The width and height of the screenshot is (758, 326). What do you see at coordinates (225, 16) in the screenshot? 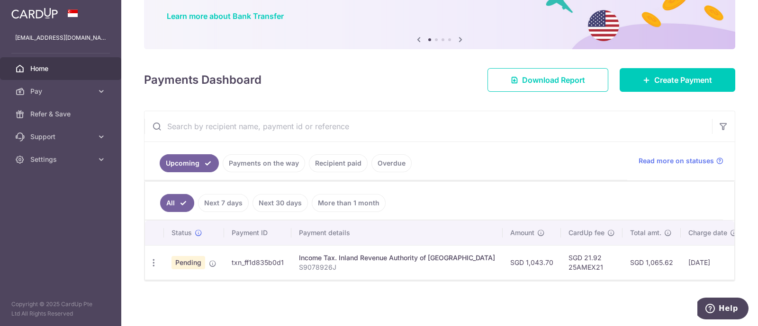
I see `a: Learn more about Bank Transfer` at bounding box center [225, 16].